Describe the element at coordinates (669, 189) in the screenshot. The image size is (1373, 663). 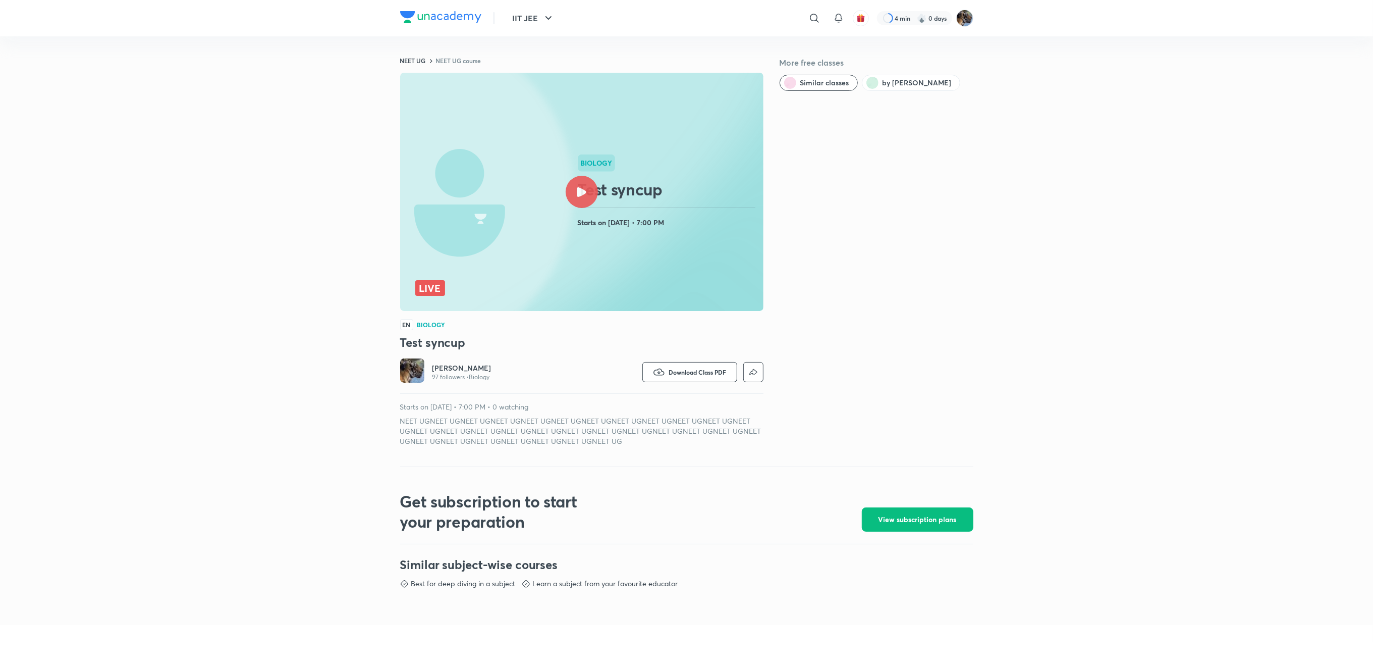
I see `h2: Test syncup` at that location.